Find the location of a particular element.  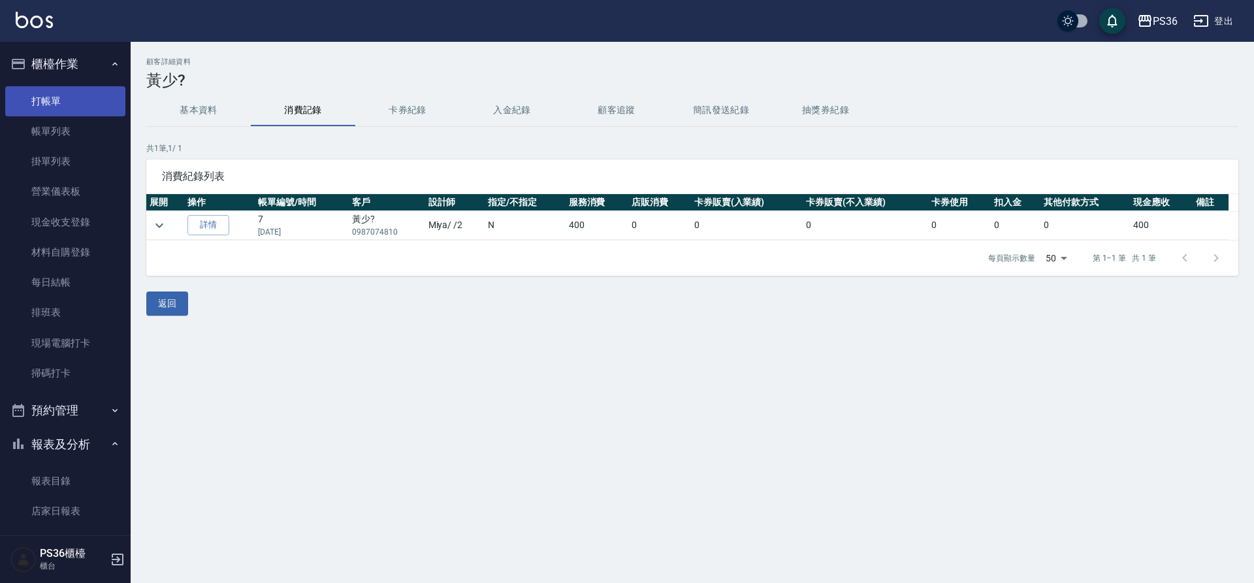

button: 登出 is located at coordinates (1213, 21).